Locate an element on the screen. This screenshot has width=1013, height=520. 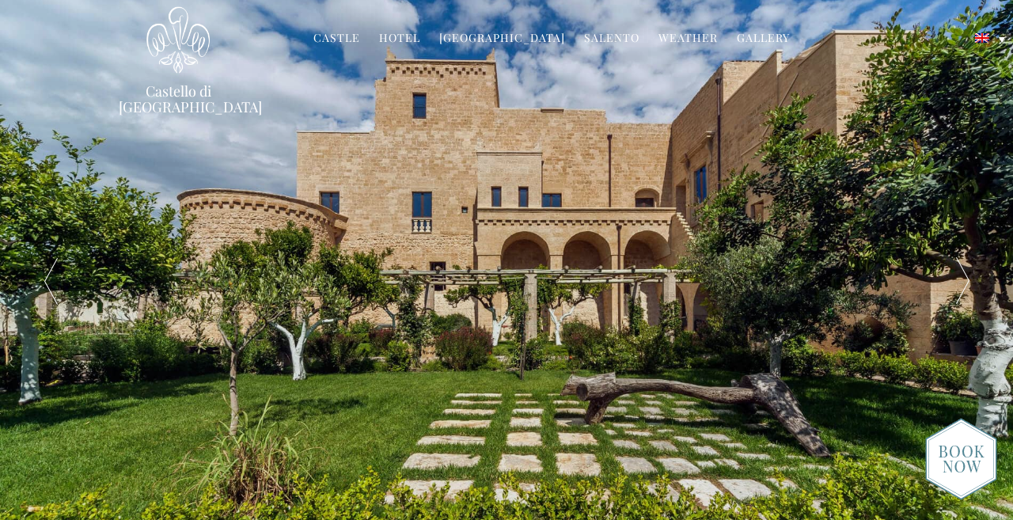
img: Castello di Ugento is located at coordinates (178, 40).